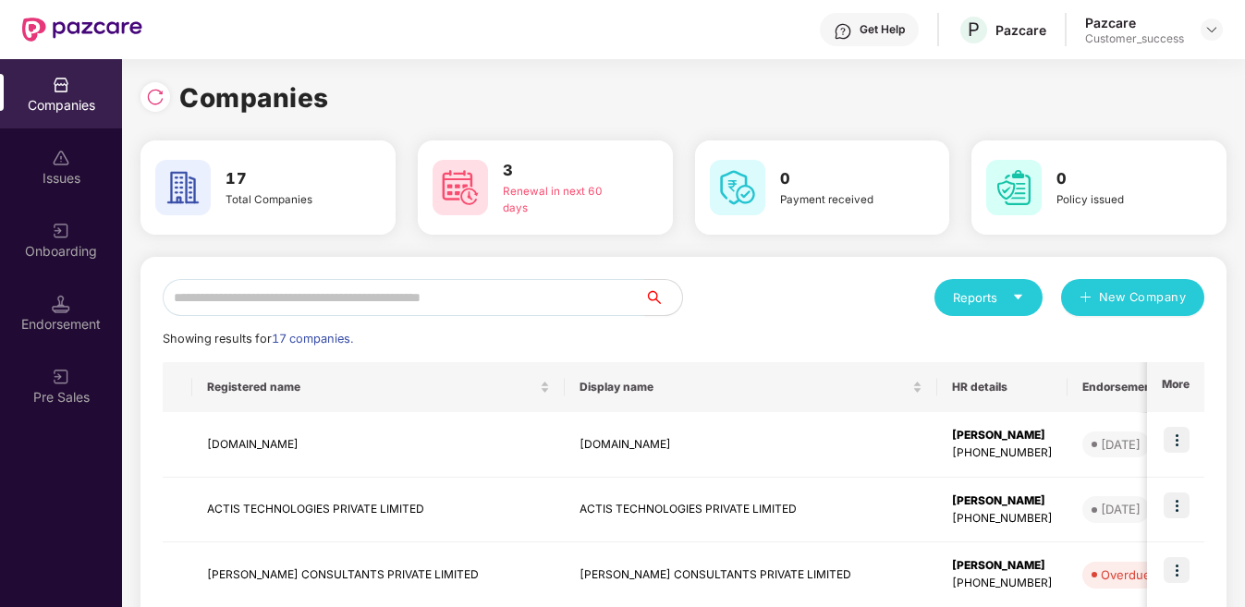  Describe the element at coordinates (312, 338) in the screenshot. I see `span: 17 companies.` at that location.